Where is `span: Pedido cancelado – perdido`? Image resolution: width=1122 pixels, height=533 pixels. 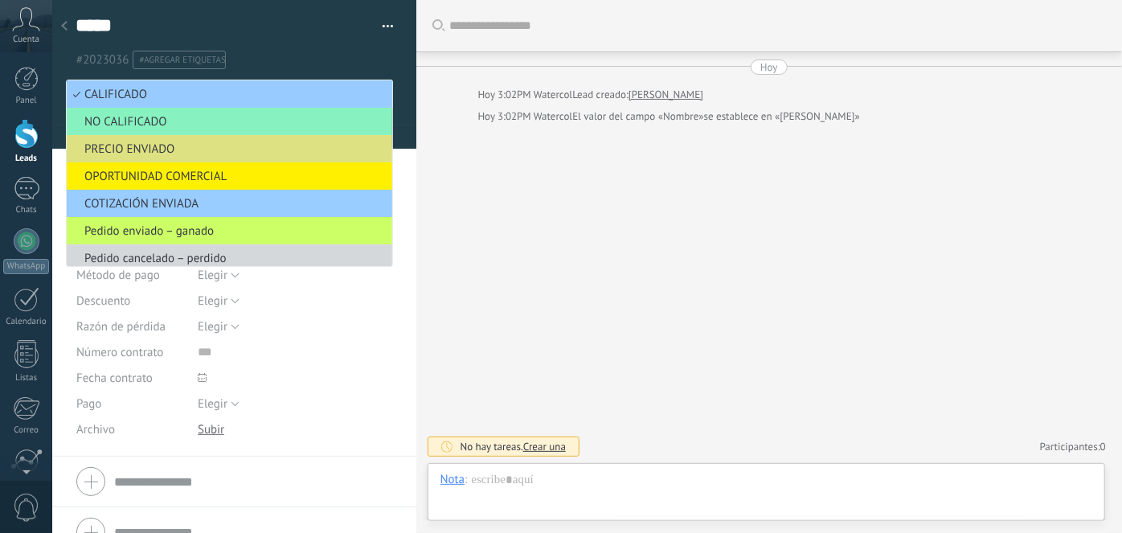 span: Pedido cancelado – perdido is located at coordinates (227, 258).